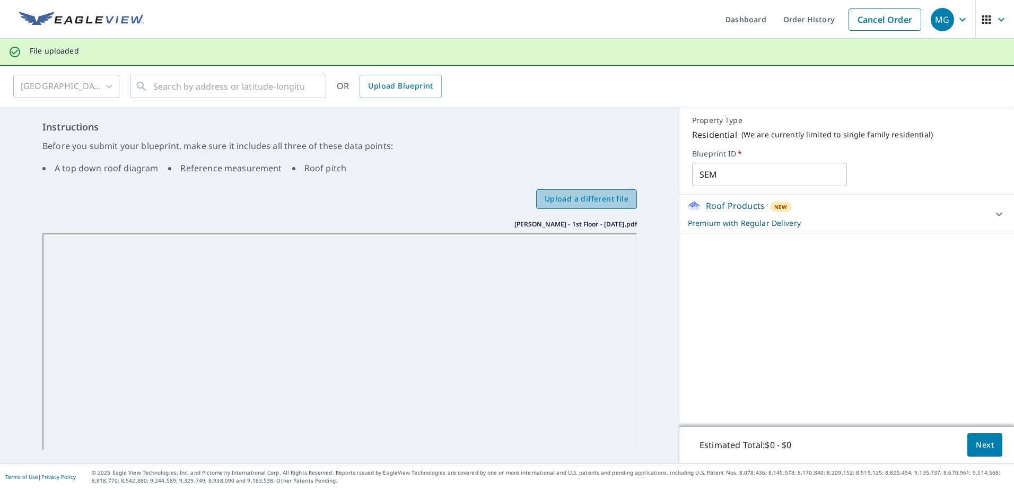 The image size is (1014, 490). I want to click on div: Roof ProductsNewPremium with Regular Delivery, so click(846, 214).